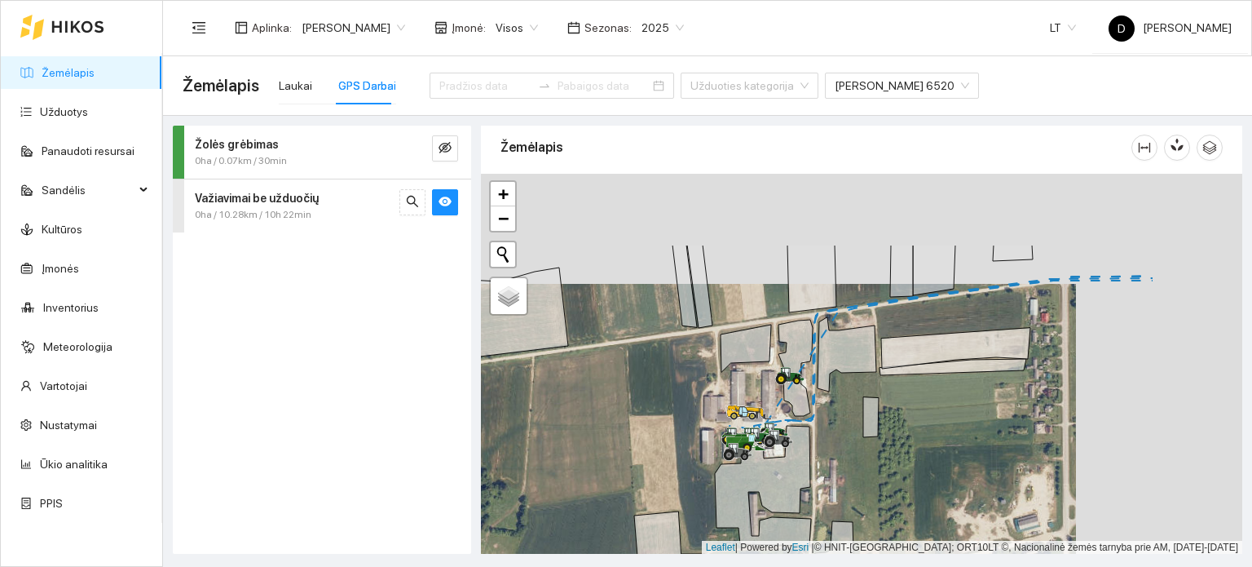 The width and height of the screenshot is (1252, 567). I want to click on span: Dovydas Baršauskas, so click(353, 28).